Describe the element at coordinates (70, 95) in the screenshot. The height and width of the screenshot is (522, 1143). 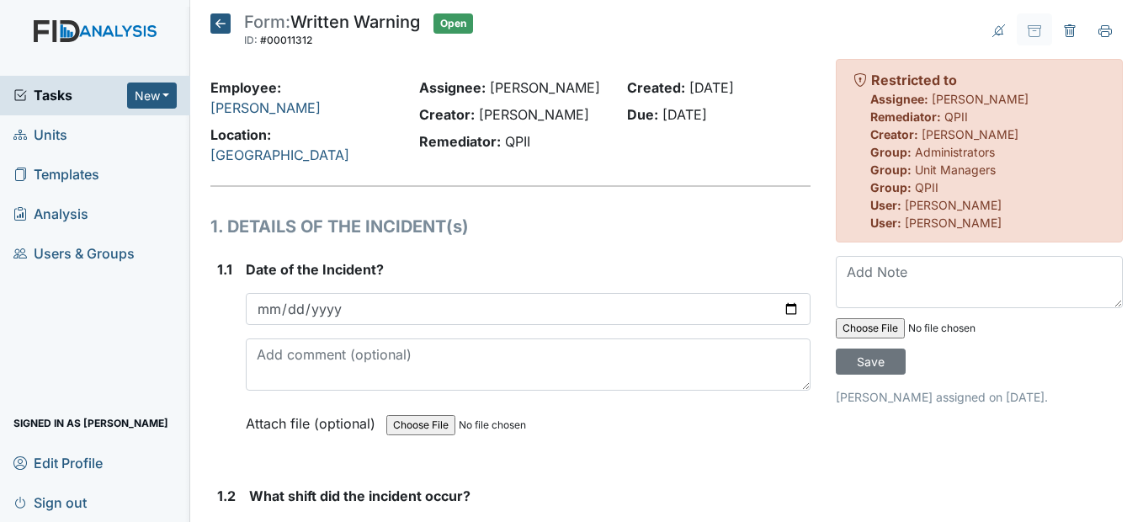
I see `a: Tasks` at that location.